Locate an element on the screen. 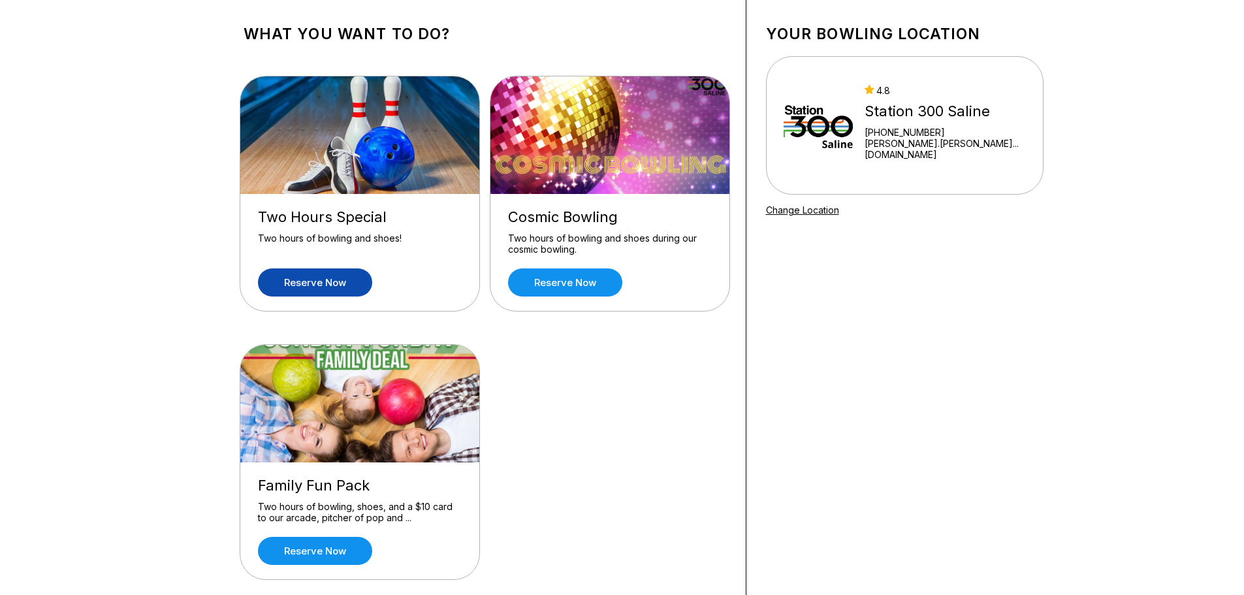 The width and height of the screenshot is (1244, 595). div: 4.8 is located at coordinates (945, 90).